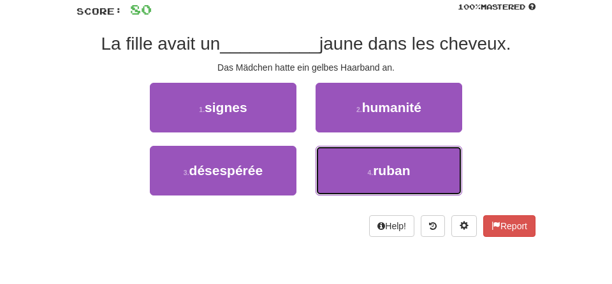  I want to click on button: Help!, so click(391, 226).